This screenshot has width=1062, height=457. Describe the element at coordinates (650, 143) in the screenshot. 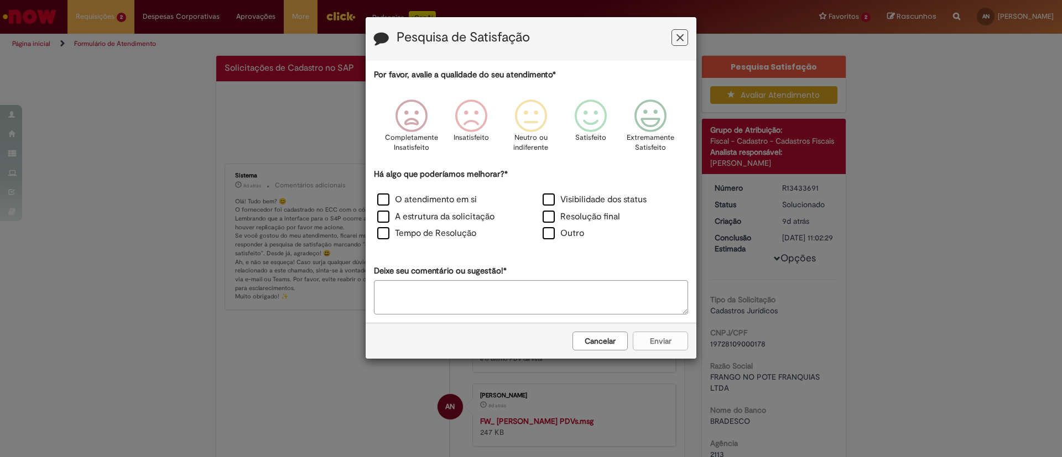

I see `p: Extremamente Satisfeito` at that location.